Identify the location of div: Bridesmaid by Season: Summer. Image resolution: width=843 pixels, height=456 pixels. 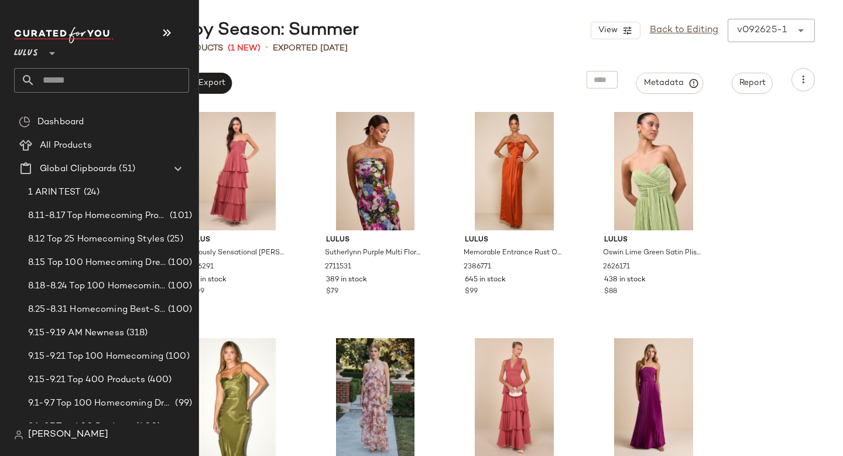
(217, 30).